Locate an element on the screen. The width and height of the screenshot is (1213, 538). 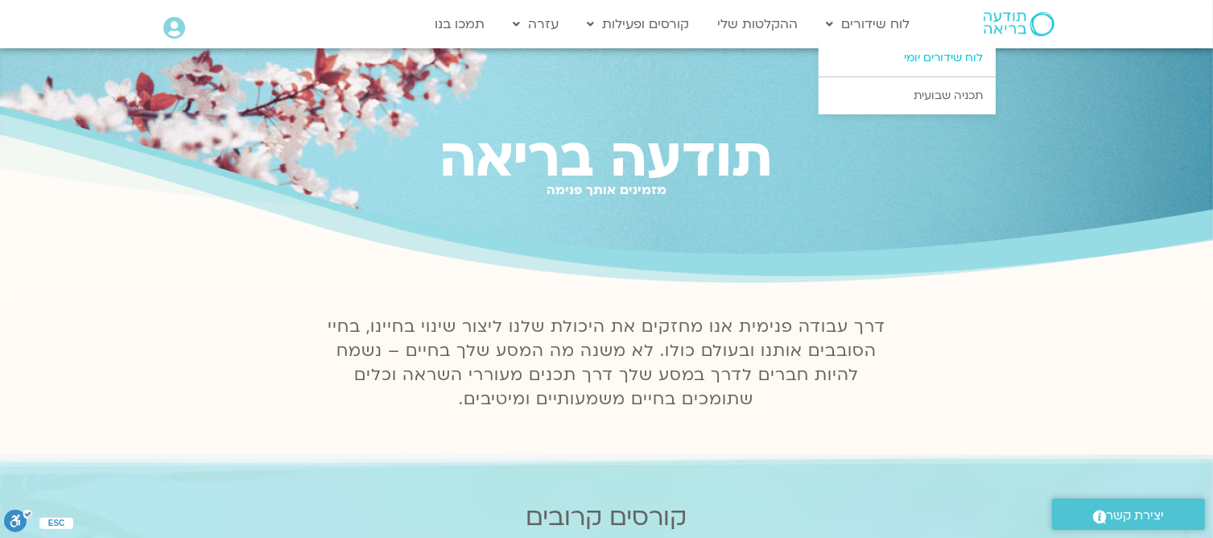
a: תכניה שבועית is located at coordinates (907, 96).